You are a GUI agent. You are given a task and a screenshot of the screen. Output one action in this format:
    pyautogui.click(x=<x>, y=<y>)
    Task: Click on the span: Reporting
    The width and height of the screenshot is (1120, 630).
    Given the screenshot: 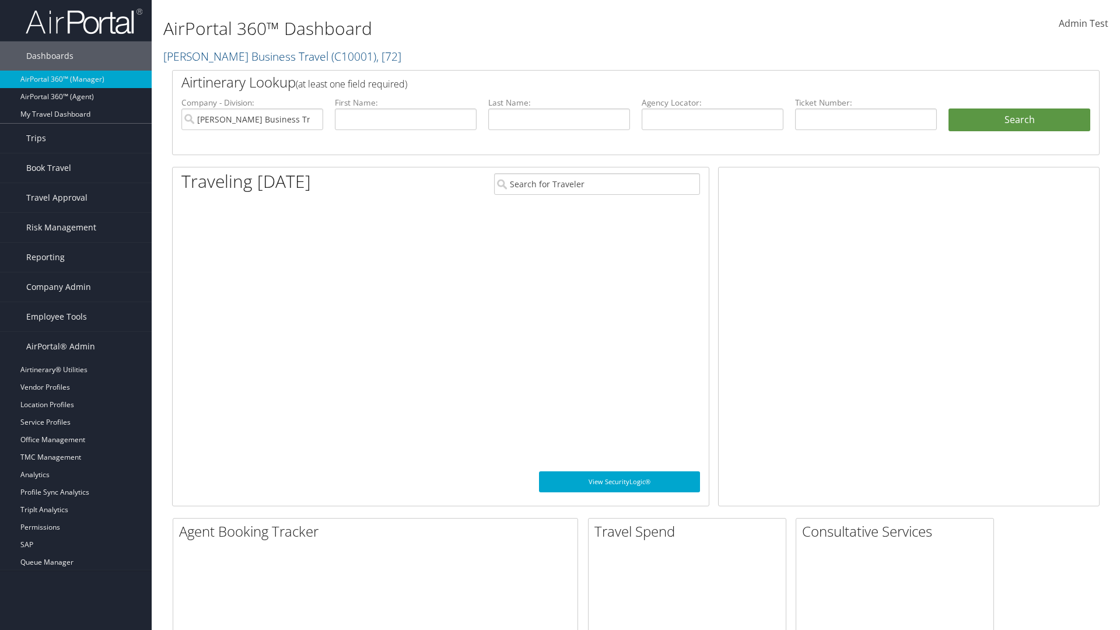 What is the action you would take?
    pyautogui.click(x=45, y=257)
    